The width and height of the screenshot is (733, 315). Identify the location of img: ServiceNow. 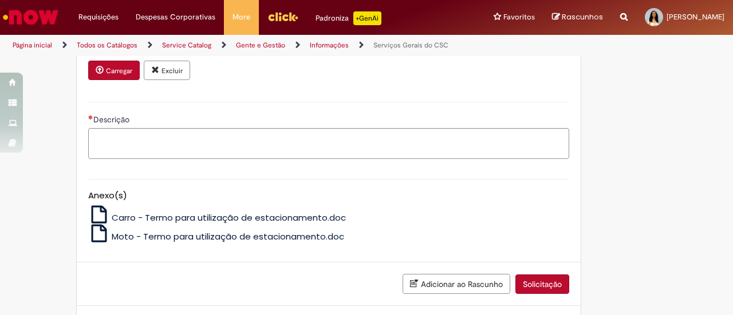
(30, 17).